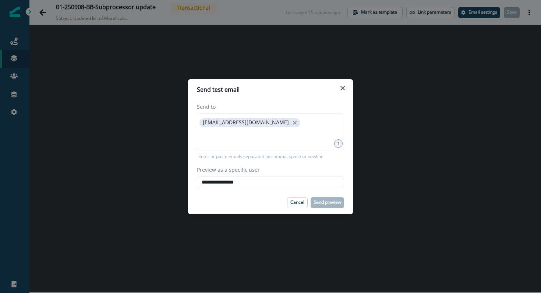 Image resolution: width=541 pixels, height=293 pixels. Describe the element at coordinates (269, 106) in the screenshot. I see `label: Send to` at that location.